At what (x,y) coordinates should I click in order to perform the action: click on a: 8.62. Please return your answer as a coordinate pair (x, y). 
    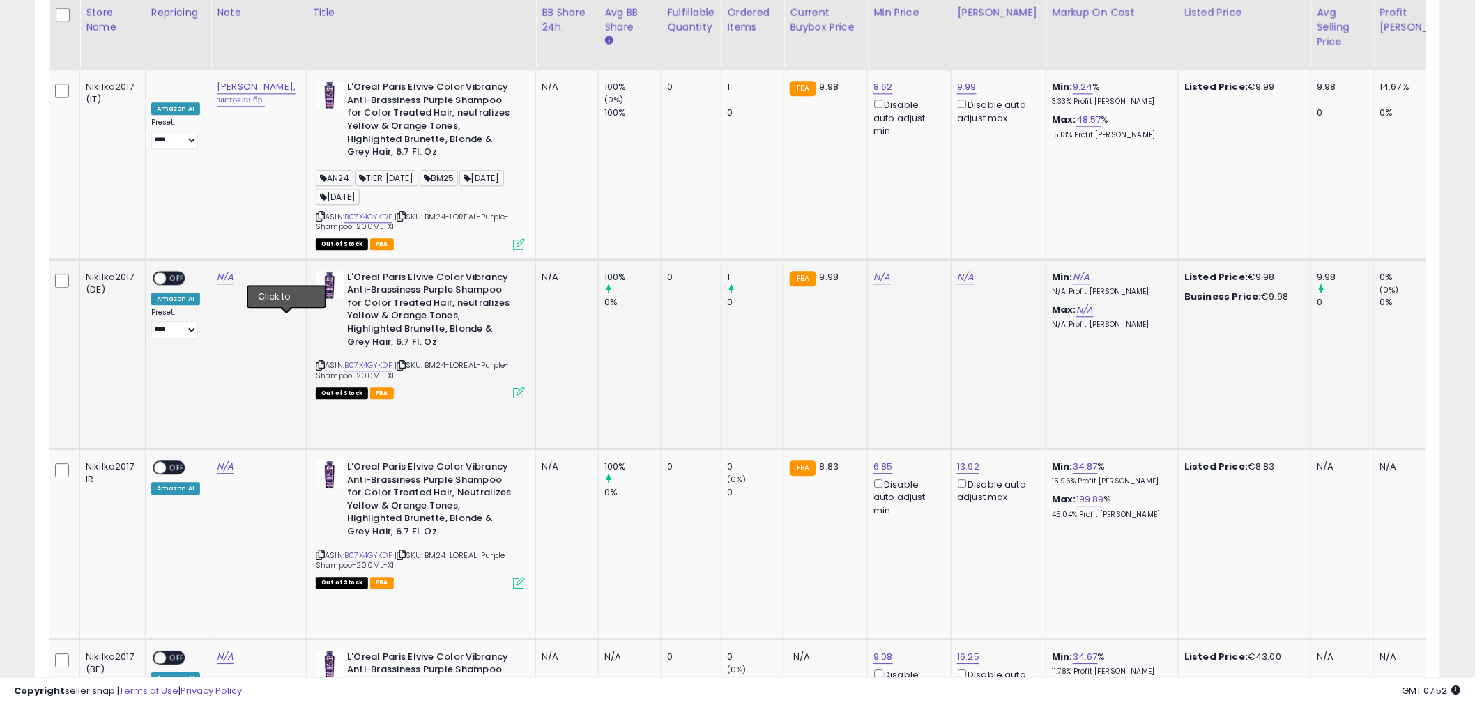
    Looking at the image, I should click on (883, 87).